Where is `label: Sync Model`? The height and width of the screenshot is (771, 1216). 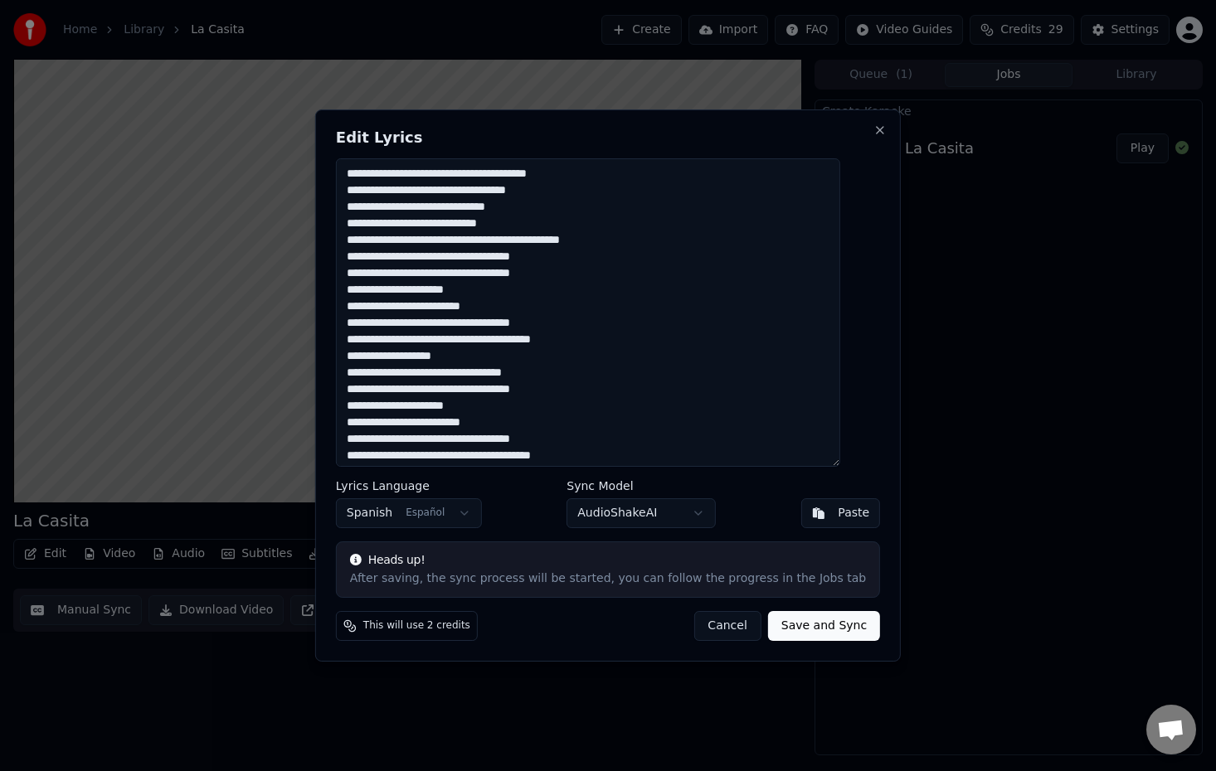
label: Sync Model is located at coordinates (641, 486).